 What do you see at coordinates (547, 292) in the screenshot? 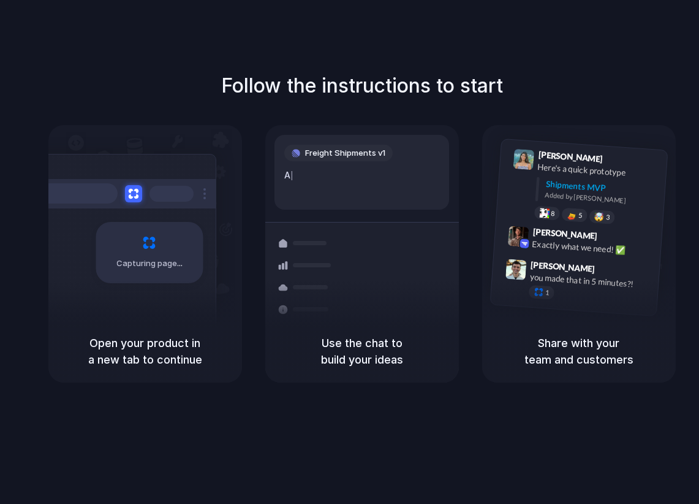
I see `span: 1` at bounding box center [547, 292].